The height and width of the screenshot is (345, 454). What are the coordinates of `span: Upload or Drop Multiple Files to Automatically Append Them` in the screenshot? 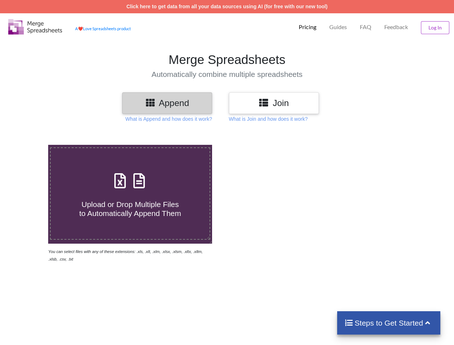 It's located at (130, 209).